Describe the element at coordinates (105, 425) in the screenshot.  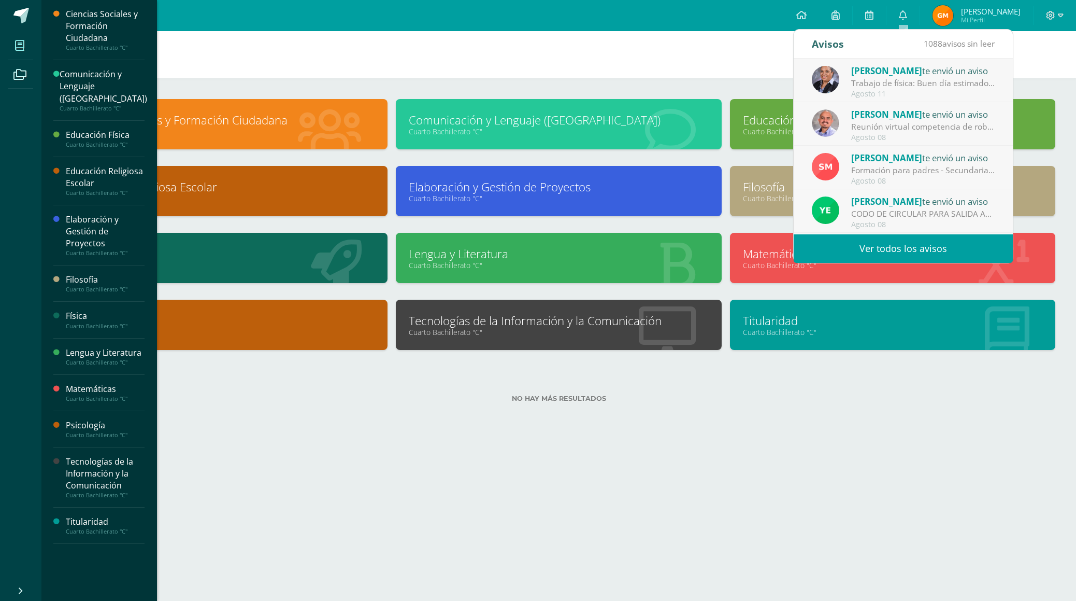
I see `div: Psicología` at that location.